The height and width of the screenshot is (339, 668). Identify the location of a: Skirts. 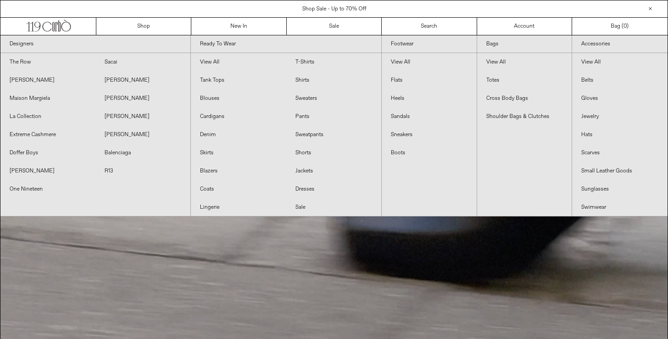
(238, 153).